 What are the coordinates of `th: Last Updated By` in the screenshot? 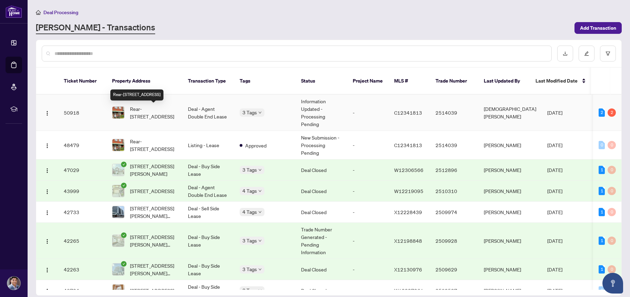 It's located at (504, 81).